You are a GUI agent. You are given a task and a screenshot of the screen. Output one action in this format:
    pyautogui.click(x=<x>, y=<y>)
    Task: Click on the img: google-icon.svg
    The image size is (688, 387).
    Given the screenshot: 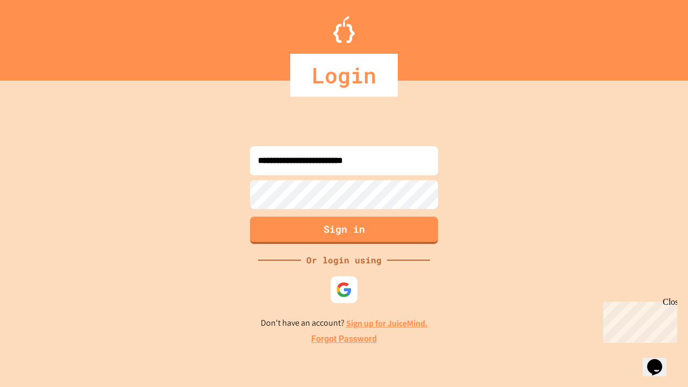 What is the action you would take?
    pyautogui.click(x=344, y=290)
    